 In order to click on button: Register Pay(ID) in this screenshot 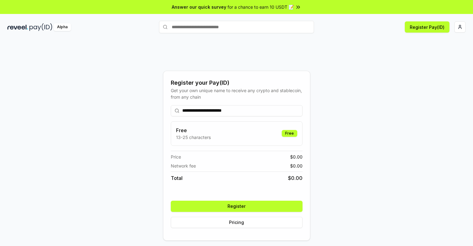, I will do `click(427, 27)`.